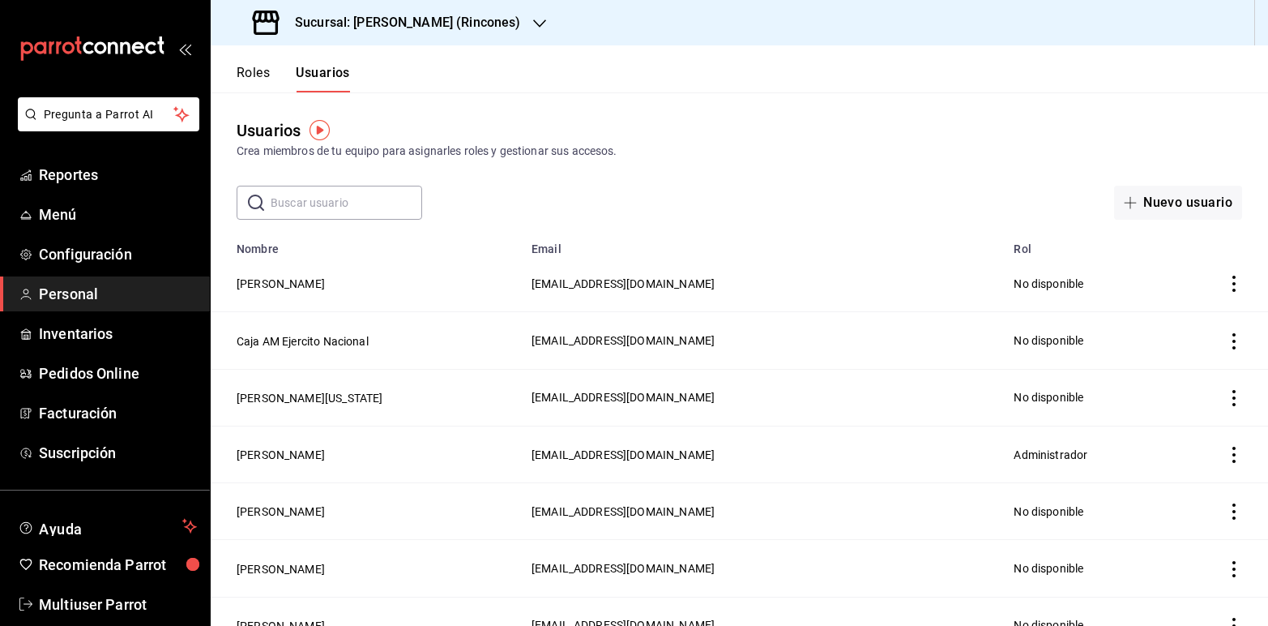  What do you see at coordinates (118, 452) in the screenshot?
I see `span: Suscripción` at bounding box center [118, 452].